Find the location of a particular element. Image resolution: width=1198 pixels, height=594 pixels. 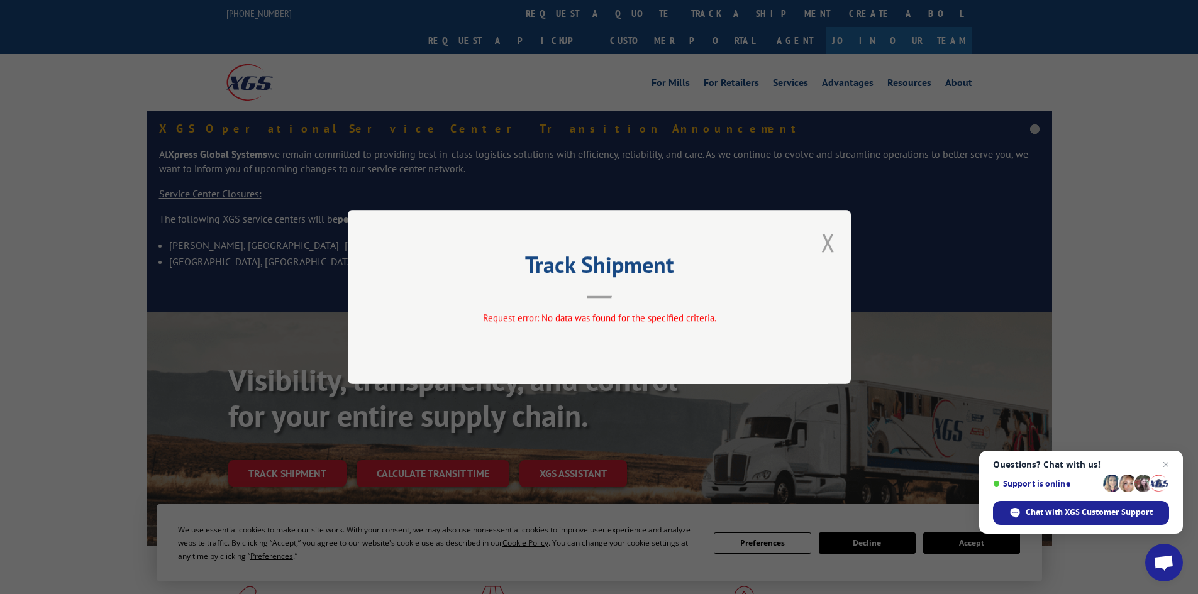

span: Support is online is located at coordinates (1046, 484).